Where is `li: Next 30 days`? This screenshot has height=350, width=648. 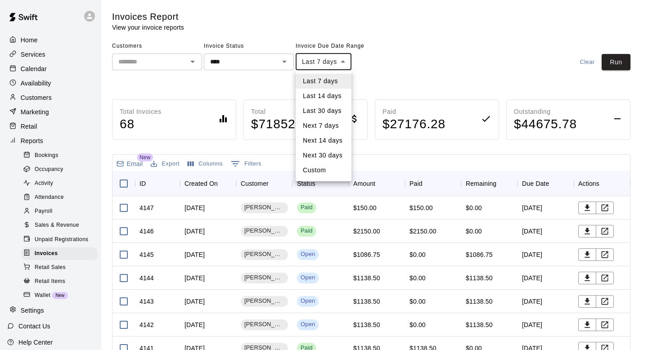 li: Next 30 days is located at coordinates (324, 155).